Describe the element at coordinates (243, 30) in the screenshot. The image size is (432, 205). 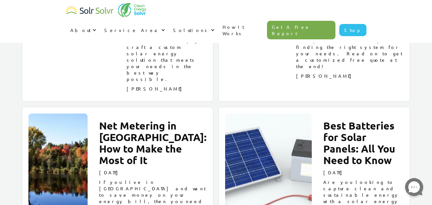
I see `a: How It Works` at that location.